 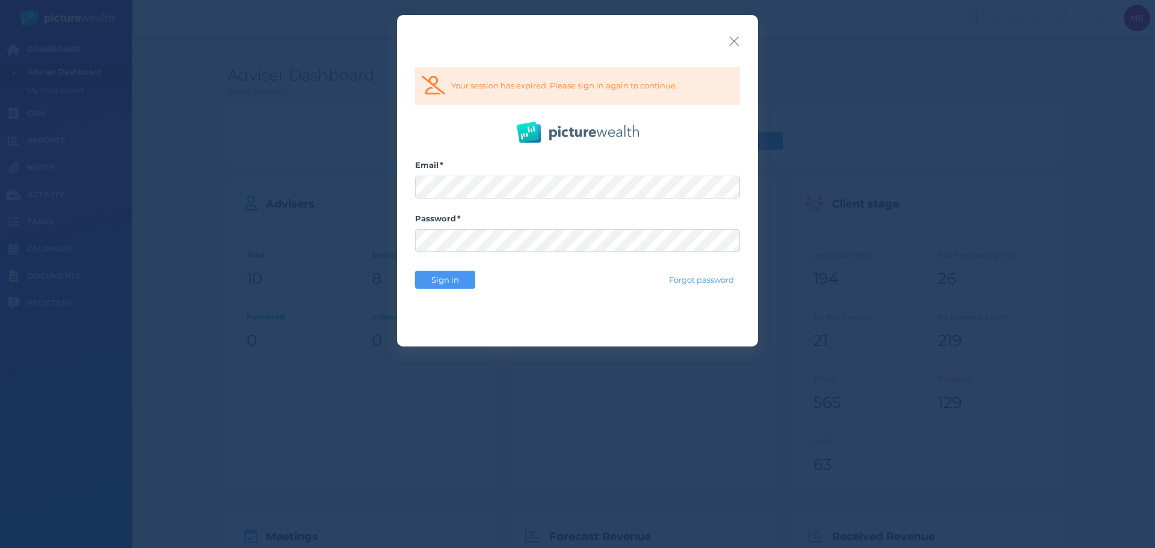 What do you see at coordinates (445, 280) in the screenshot?
I see `span: Sign in` at bounding box center [445, 280].